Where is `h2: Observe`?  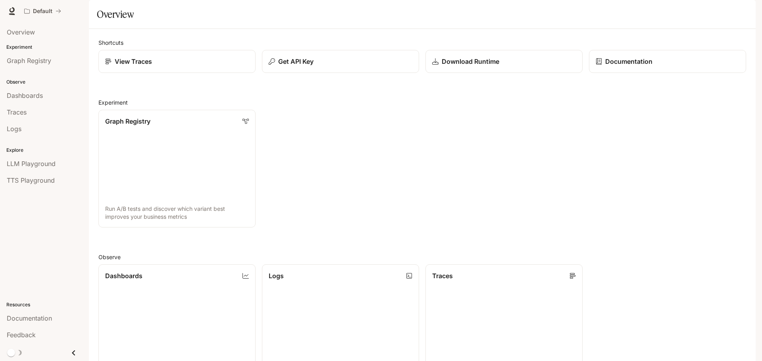
h2: Observe is located at coordinates (422, 257).